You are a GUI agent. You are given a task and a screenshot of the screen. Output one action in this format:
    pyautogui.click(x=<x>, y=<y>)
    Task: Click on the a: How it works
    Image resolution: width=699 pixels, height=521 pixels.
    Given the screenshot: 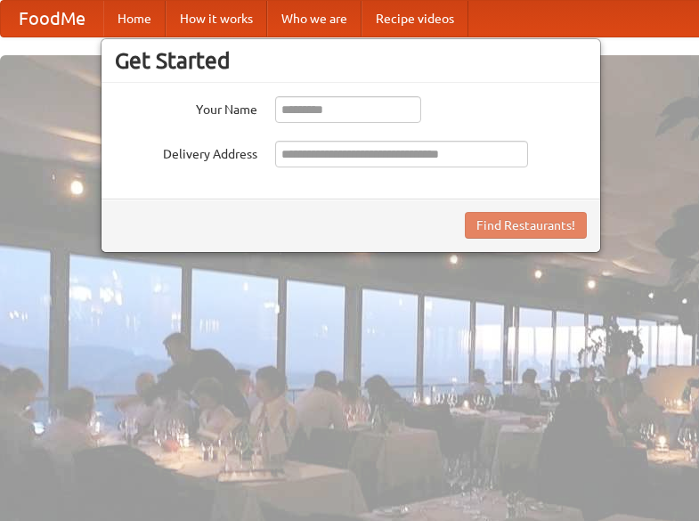 What is the action you would take?
    pyautogui.click(x=216, y=19)
    